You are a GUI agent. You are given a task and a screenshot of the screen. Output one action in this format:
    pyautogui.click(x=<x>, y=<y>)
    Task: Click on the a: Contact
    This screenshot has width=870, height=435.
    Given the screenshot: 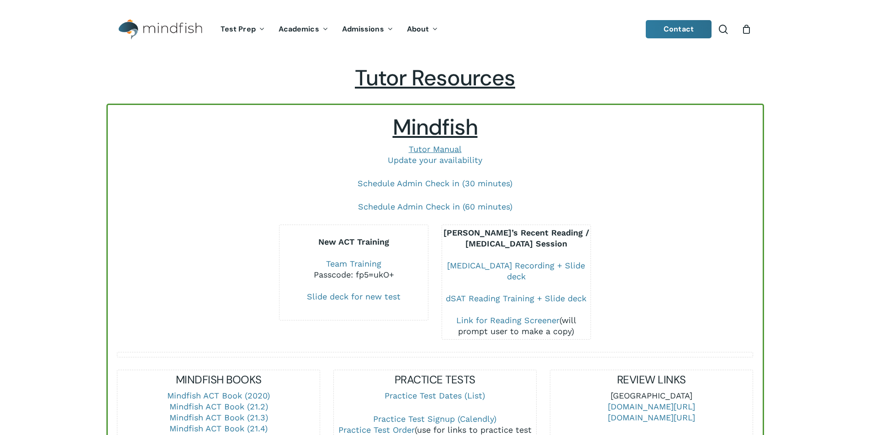 What is the action you would take?
    pyautogui.click(x=678, y=29)
    